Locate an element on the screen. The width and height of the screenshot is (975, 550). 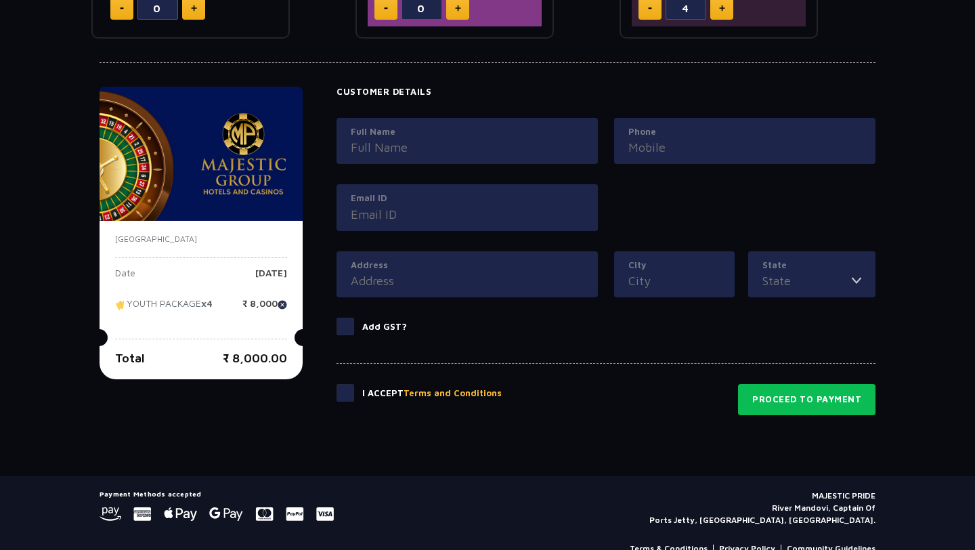
img: majesticPride-banner is located at coordinates (201, 154).